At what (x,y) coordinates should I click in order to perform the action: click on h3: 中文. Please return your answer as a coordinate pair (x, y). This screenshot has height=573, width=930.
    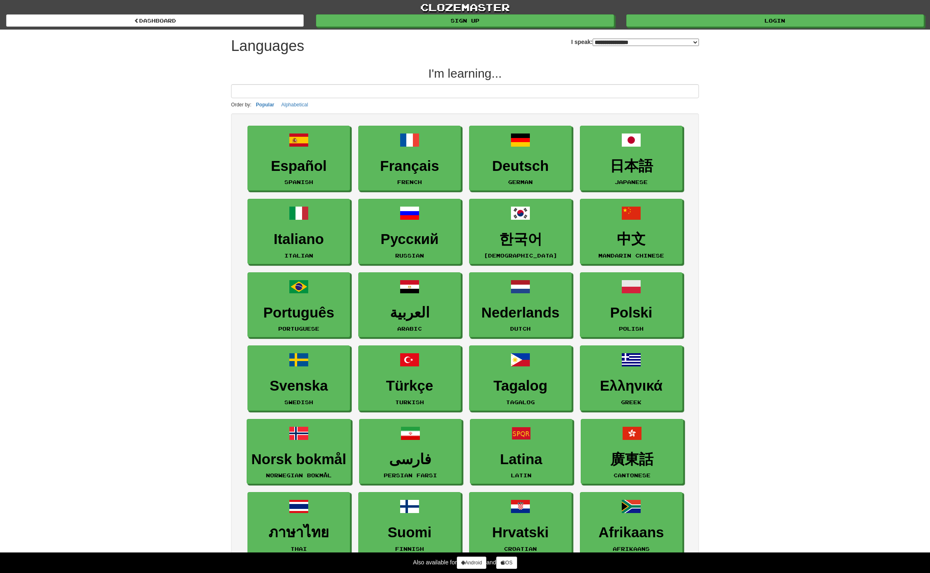
    Looking at the image, I should click on (631, 239).